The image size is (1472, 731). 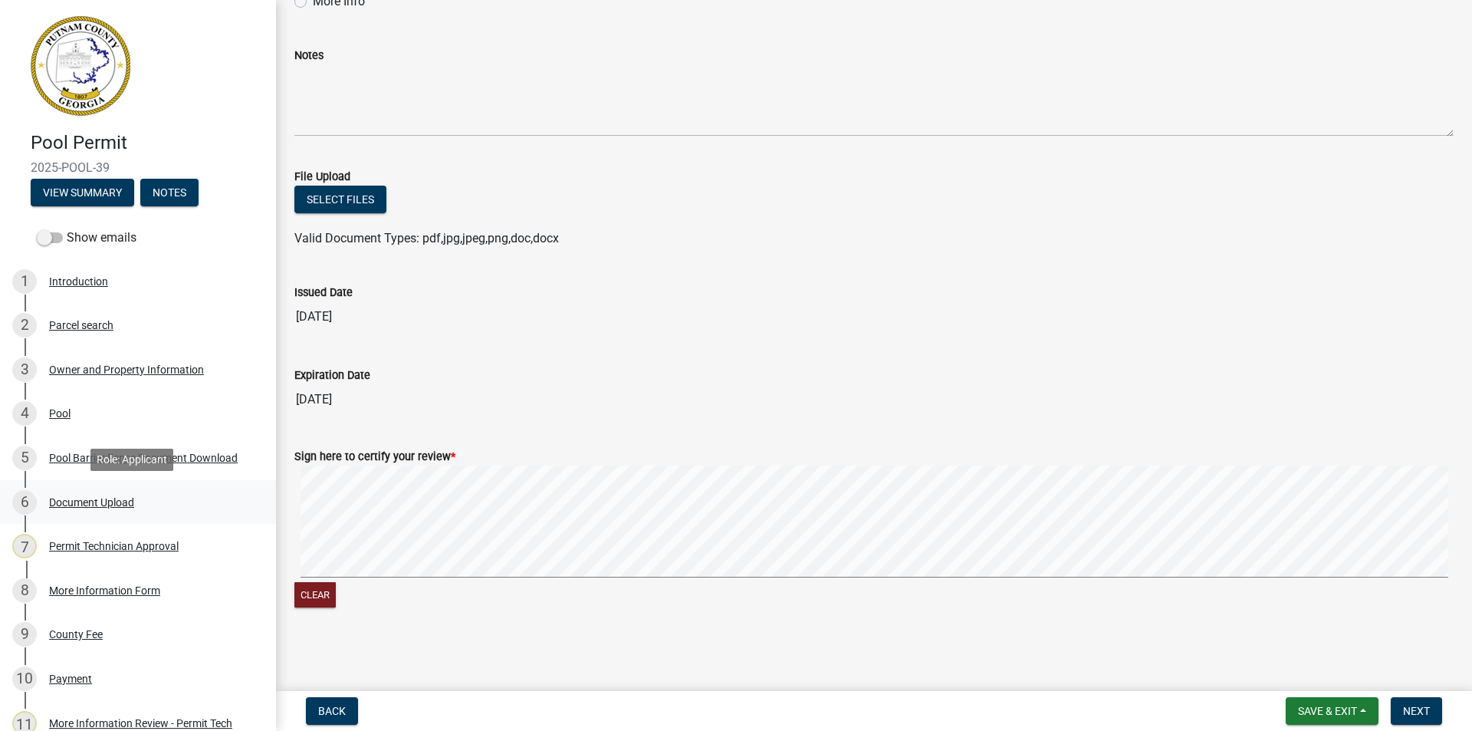 What do you see at coordinates (1332, 711) in the screenshot?
I see `button: Save & Exit` at bounding box center [1332, 711].